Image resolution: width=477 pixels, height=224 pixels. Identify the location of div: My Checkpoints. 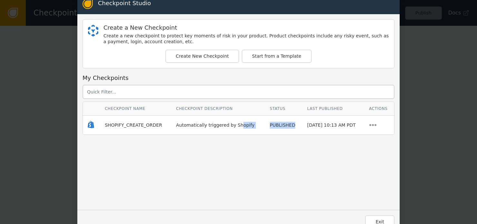
(238, 78).